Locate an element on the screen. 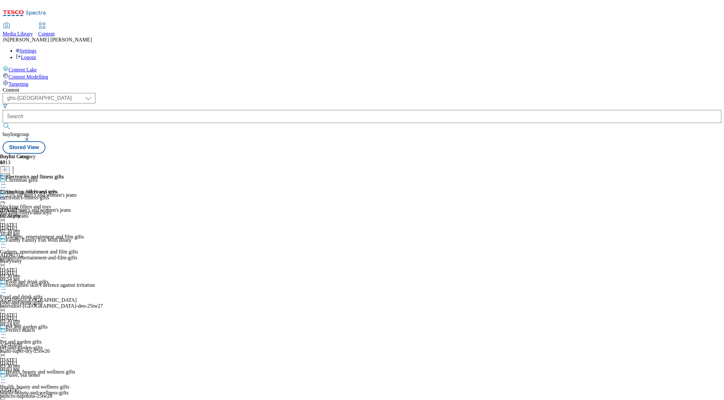 The image size is (724, 400). svg: Search Filters is located at coordinates (5, 106).